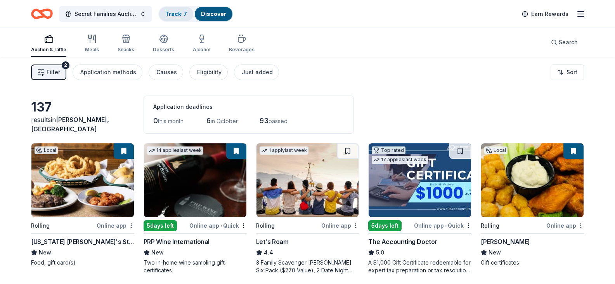 The width and height of the screenshot is (615, 284). What do you see at coordinates (167, 72) in the screenshot?
I see `div: Causes` at bounding box center [167, 72].